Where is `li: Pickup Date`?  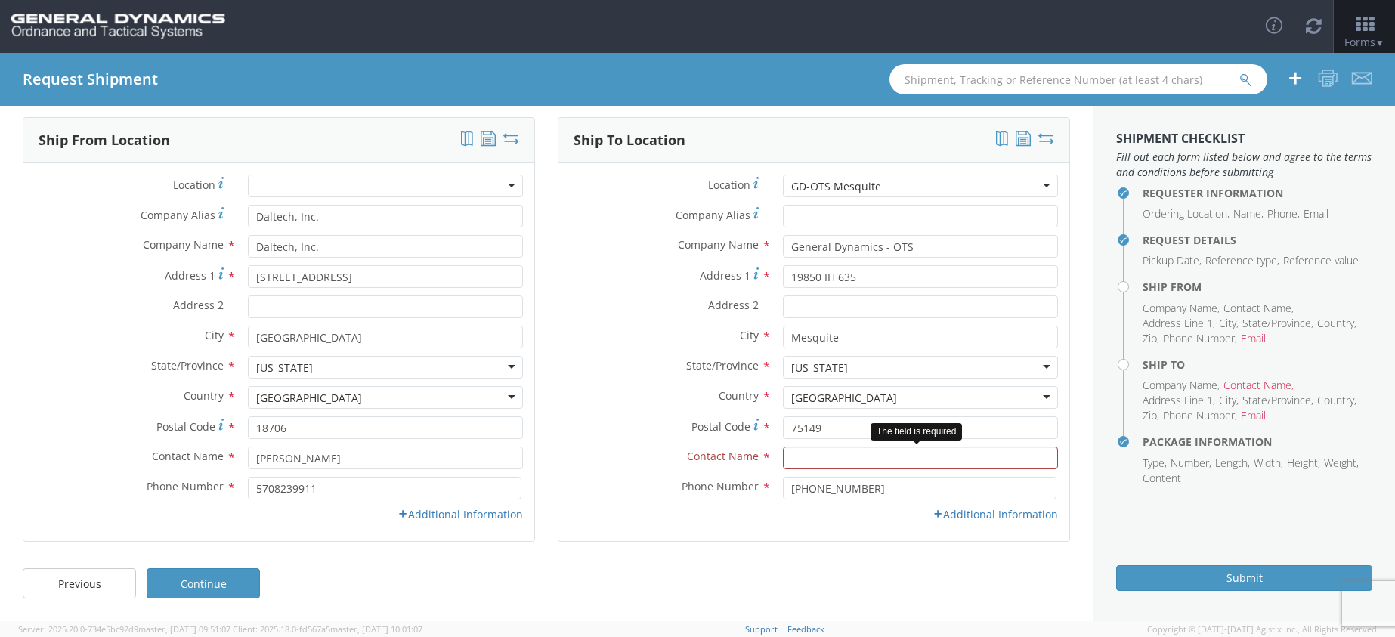
li: Pickup Date is located at coordinates (1172, 261).